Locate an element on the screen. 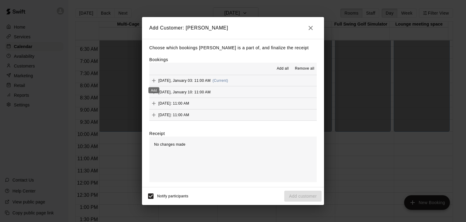  label: Receipt is located at coordinates (157, 133).